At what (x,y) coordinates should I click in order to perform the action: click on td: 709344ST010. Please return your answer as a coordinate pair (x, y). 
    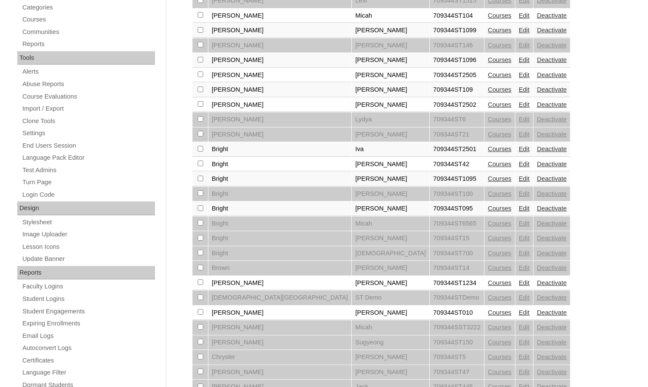
    Looking at the image, I should click on (457, 313).